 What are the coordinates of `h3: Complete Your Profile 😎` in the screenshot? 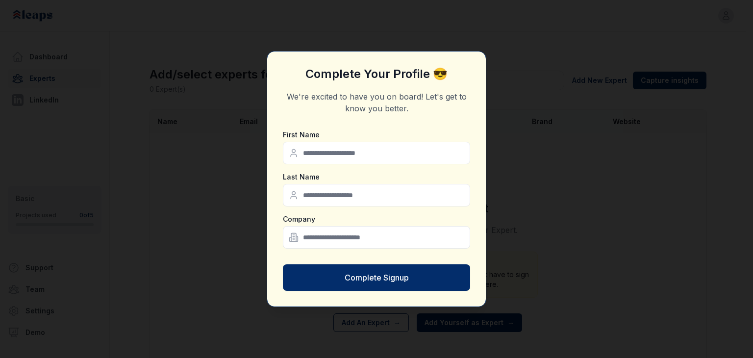 It's located at (376, 74).